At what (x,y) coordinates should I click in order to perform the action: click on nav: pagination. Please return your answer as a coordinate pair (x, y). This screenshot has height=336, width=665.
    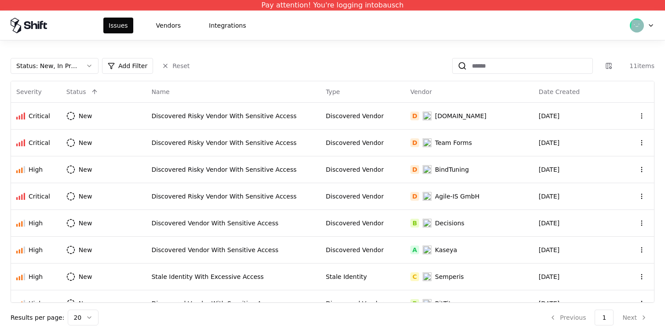
    Looking at the image, I should click on (598, 318).